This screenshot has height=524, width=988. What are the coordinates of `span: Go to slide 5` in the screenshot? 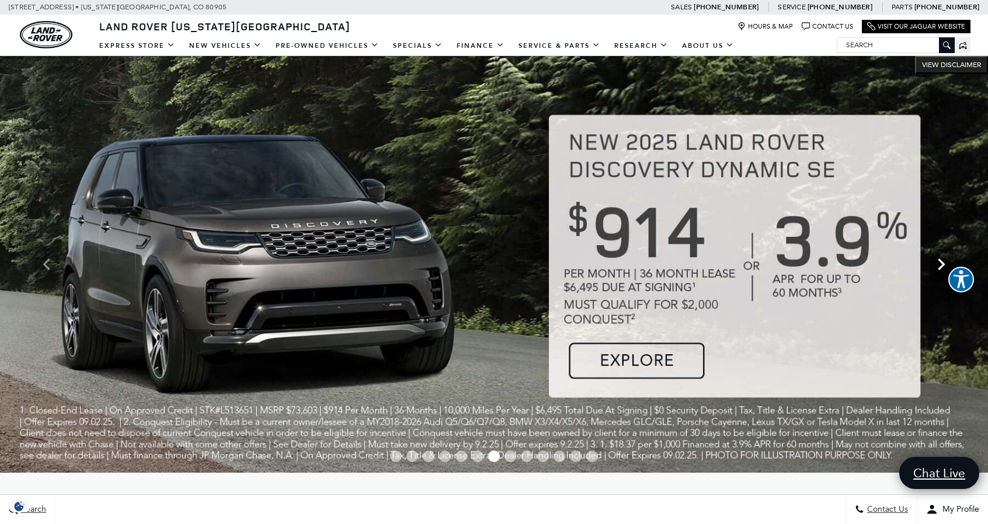 It's located at (461, 457).